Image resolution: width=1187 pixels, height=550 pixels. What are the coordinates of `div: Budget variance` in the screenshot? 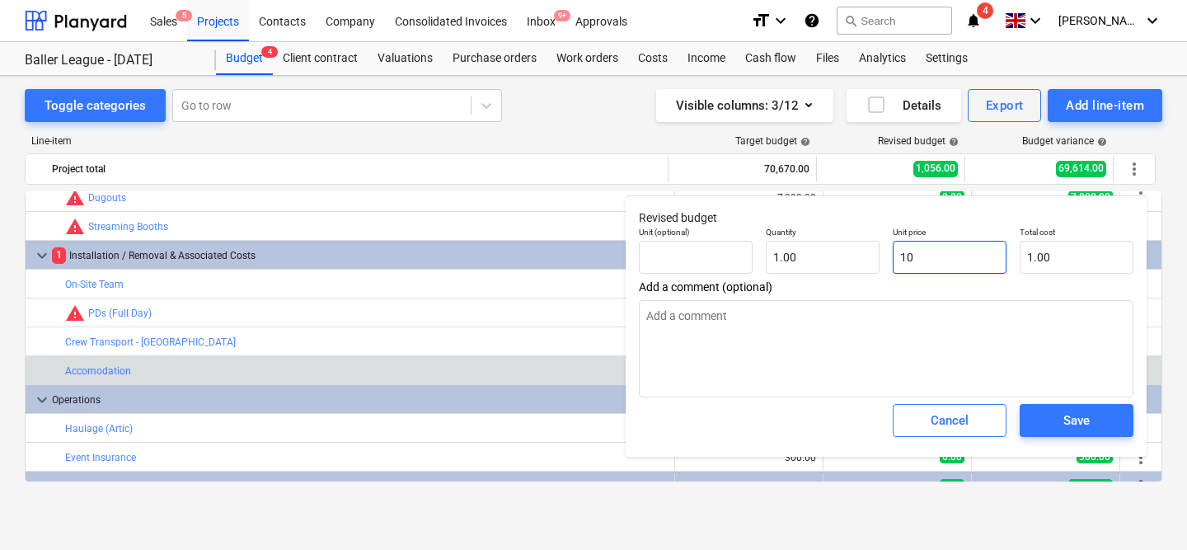 It's located at (1064, 141).